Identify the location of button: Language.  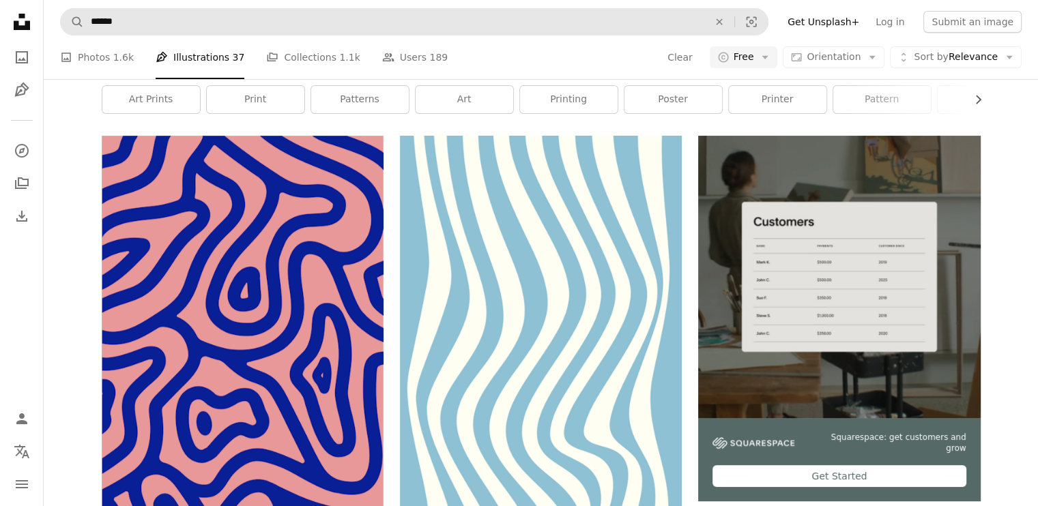
(22, 452).